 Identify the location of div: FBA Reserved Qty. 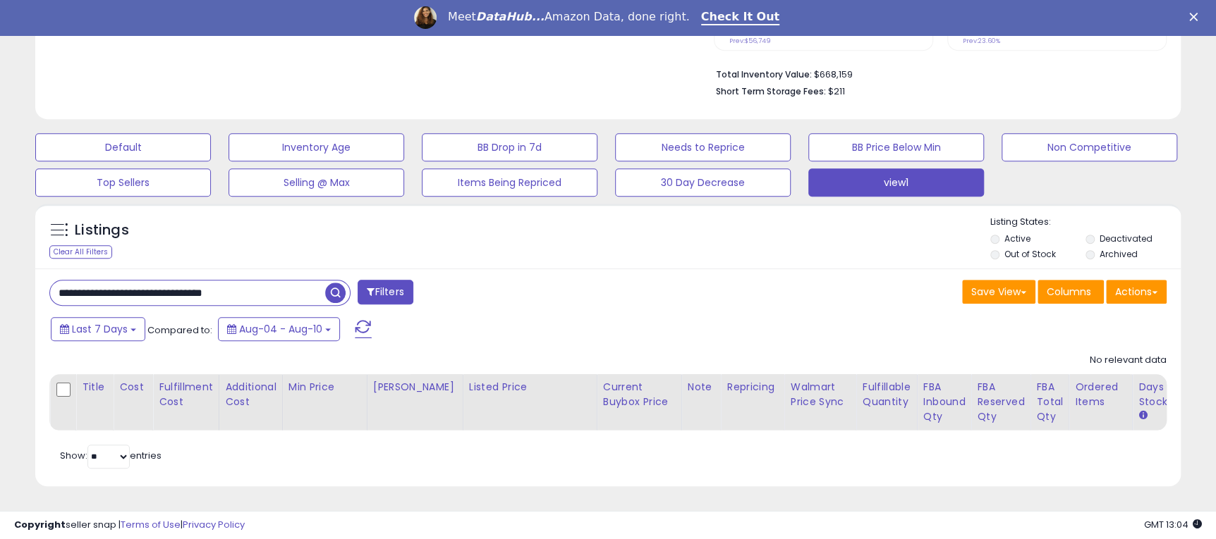
(1000, 402).